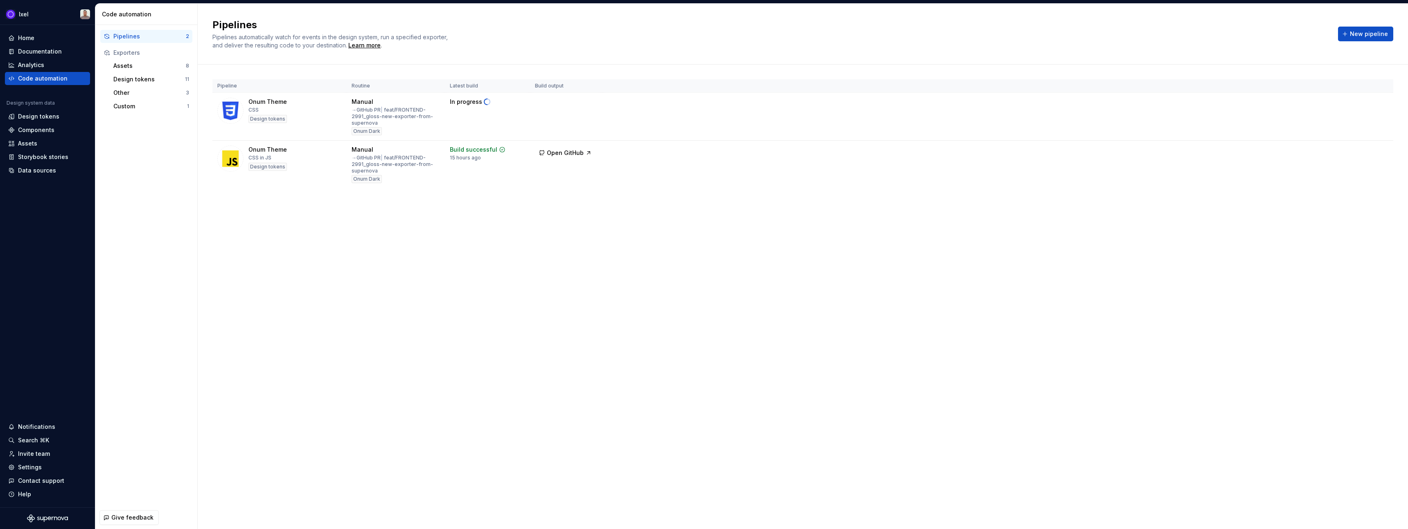  I want to click on img: 868fd657-9a6c-419b-b302-5d6615f36a2c.png, so click(11, 14).